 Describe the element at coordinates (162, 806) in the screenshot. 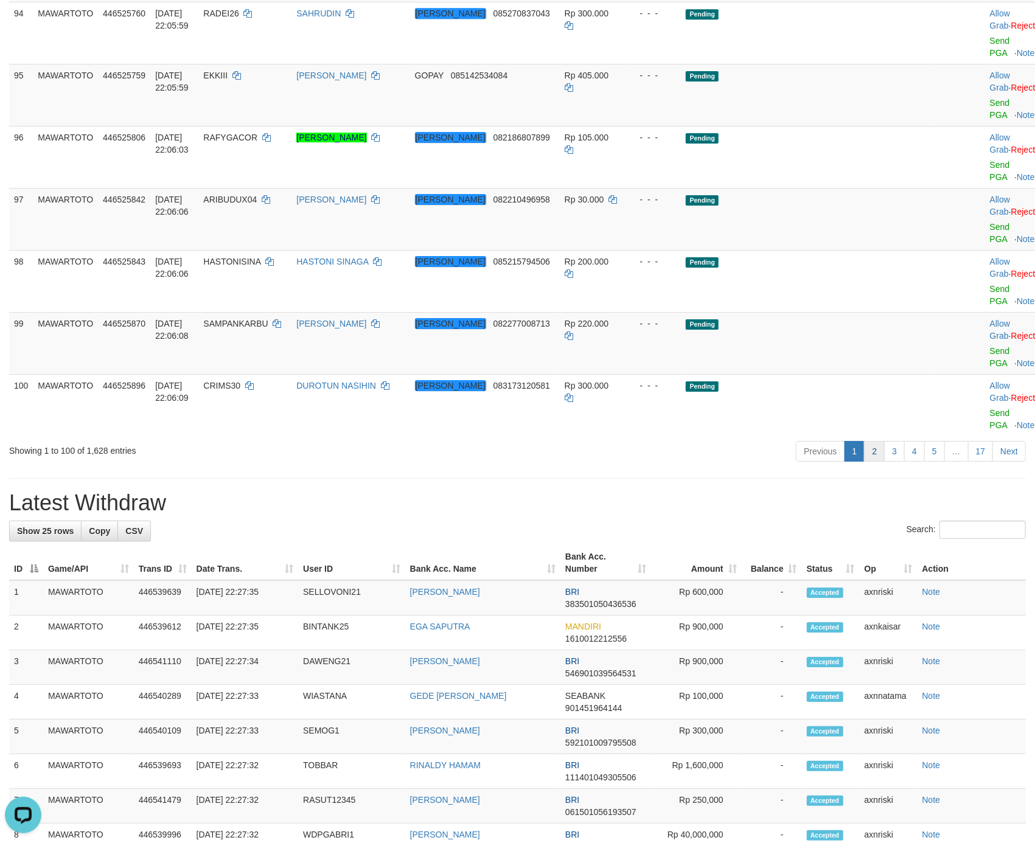

I see `td: 446541479` at that location.